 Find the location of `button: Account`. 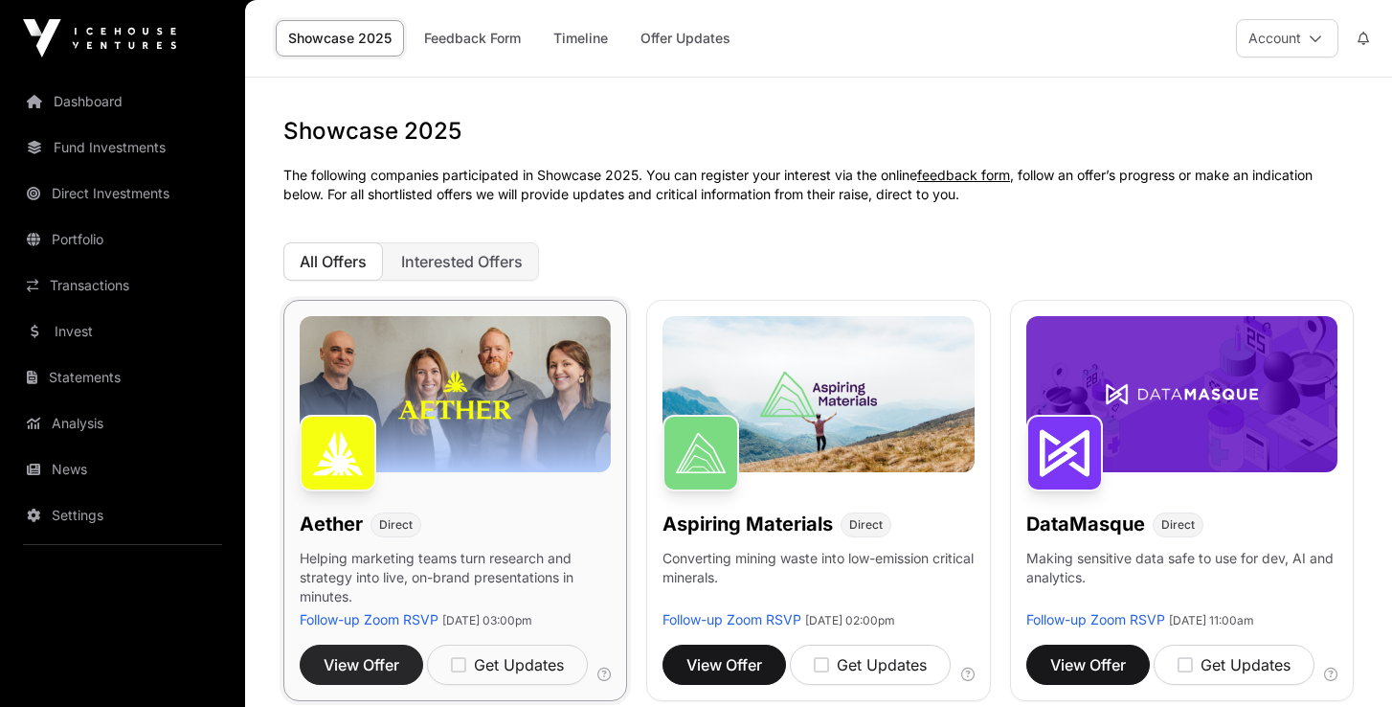

button: Account is located at coordinates (1287, 38).